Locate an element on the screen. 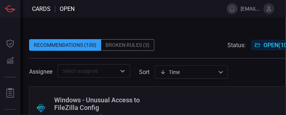  div: Broken Rules (3) is located at coordinates (128, 45).